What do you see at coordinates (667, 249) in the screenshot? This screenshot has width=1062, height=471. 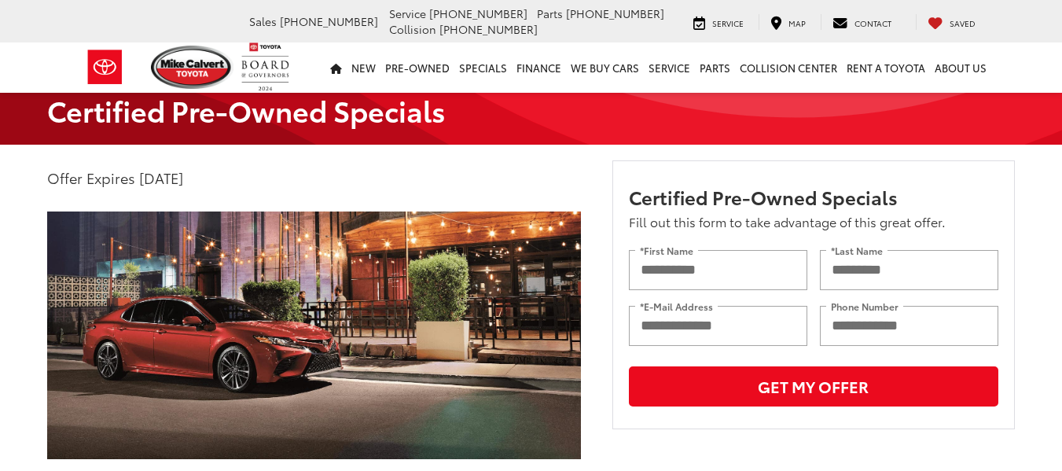 I see `label: *First Name` at bounding box center [667, 249].